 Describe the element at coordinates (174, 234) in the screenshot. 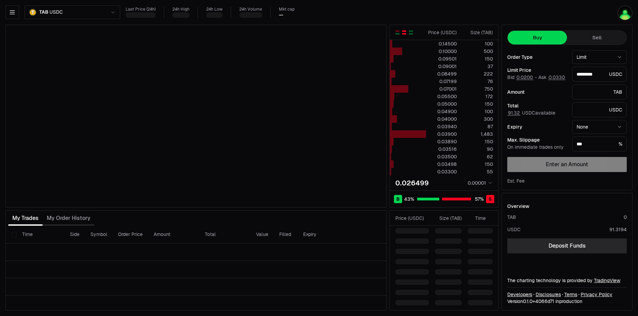

I see `th: Amount` at that location.